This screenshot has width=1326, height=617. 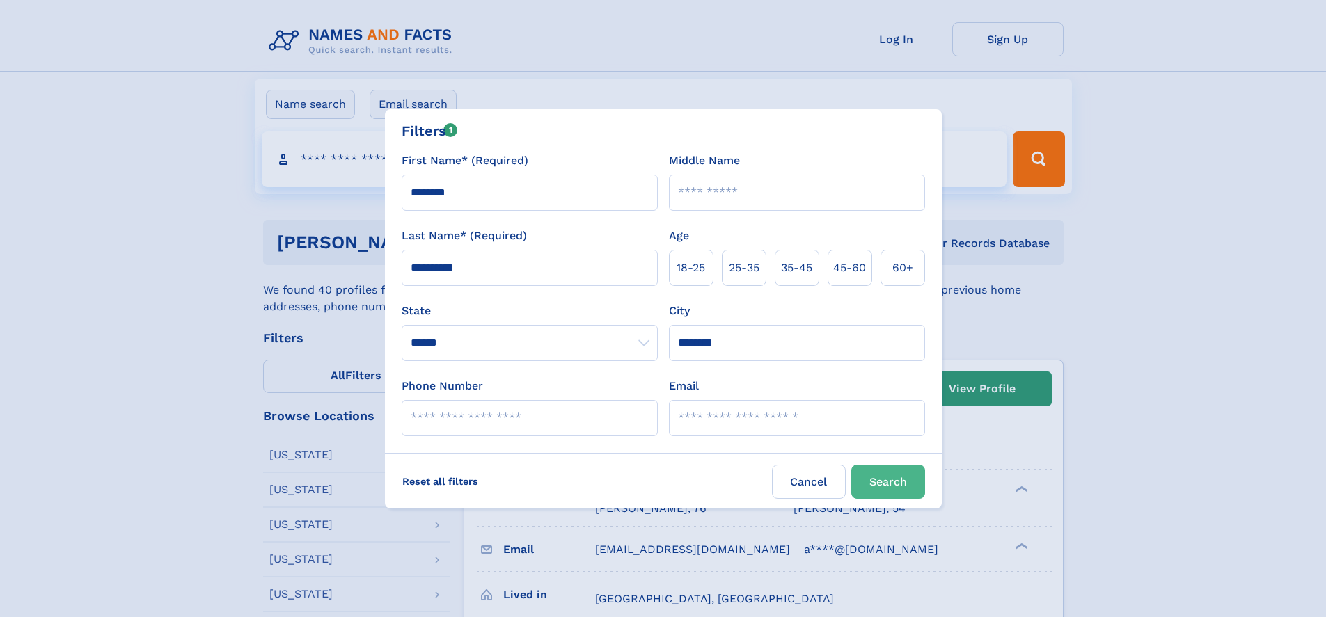 What do you see at coordinates (679, 311) in the screenshot?
I see `label: City` at bounding box center [679, 311].